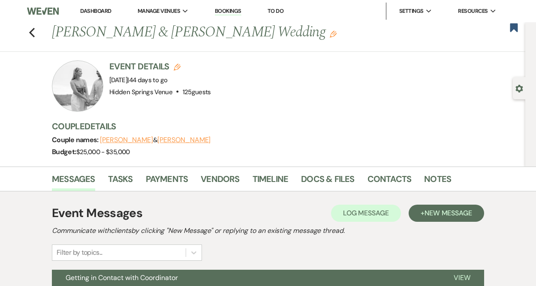 The height and width of the screenshot is (286, 536). I want to click on a: Vendors, so click(220, 182).